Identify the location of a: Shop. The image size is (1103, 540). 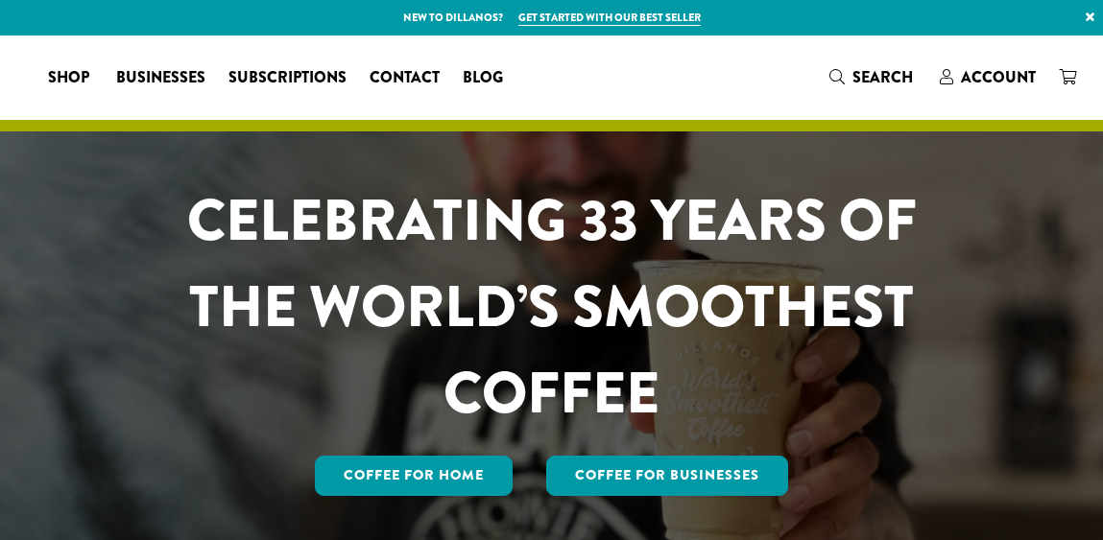
(70, 78).